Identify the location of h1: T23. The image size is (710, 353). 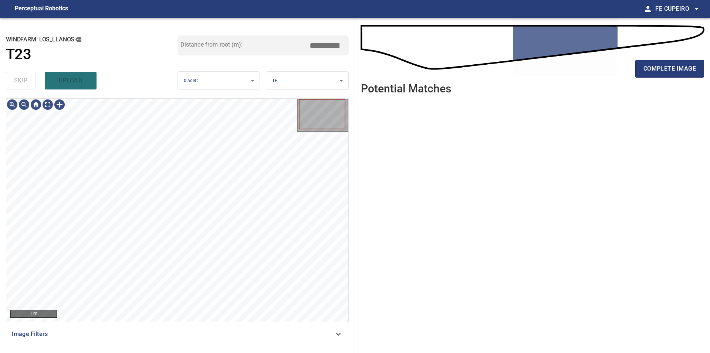
(18, 54).